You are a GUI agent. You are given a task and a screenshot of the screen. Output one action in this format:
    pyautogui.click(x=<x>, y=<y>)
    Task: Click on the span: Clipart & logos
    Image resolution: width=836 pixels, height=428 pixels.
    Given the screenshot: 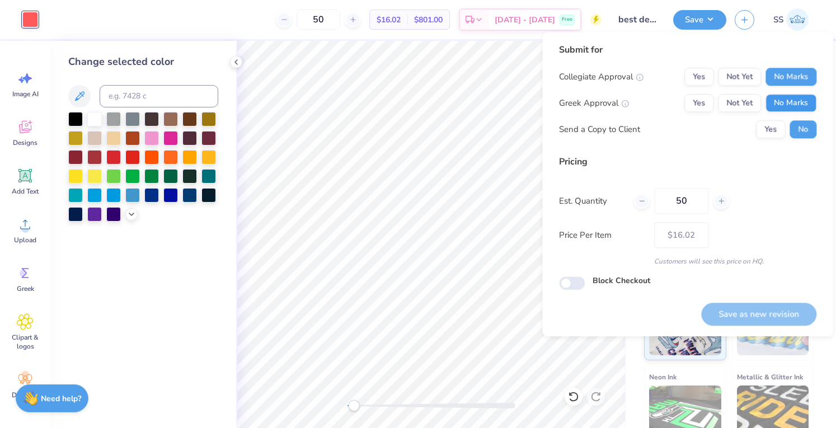 What is the action you would take?
    pyautogui.click(x=25, y=342)
    